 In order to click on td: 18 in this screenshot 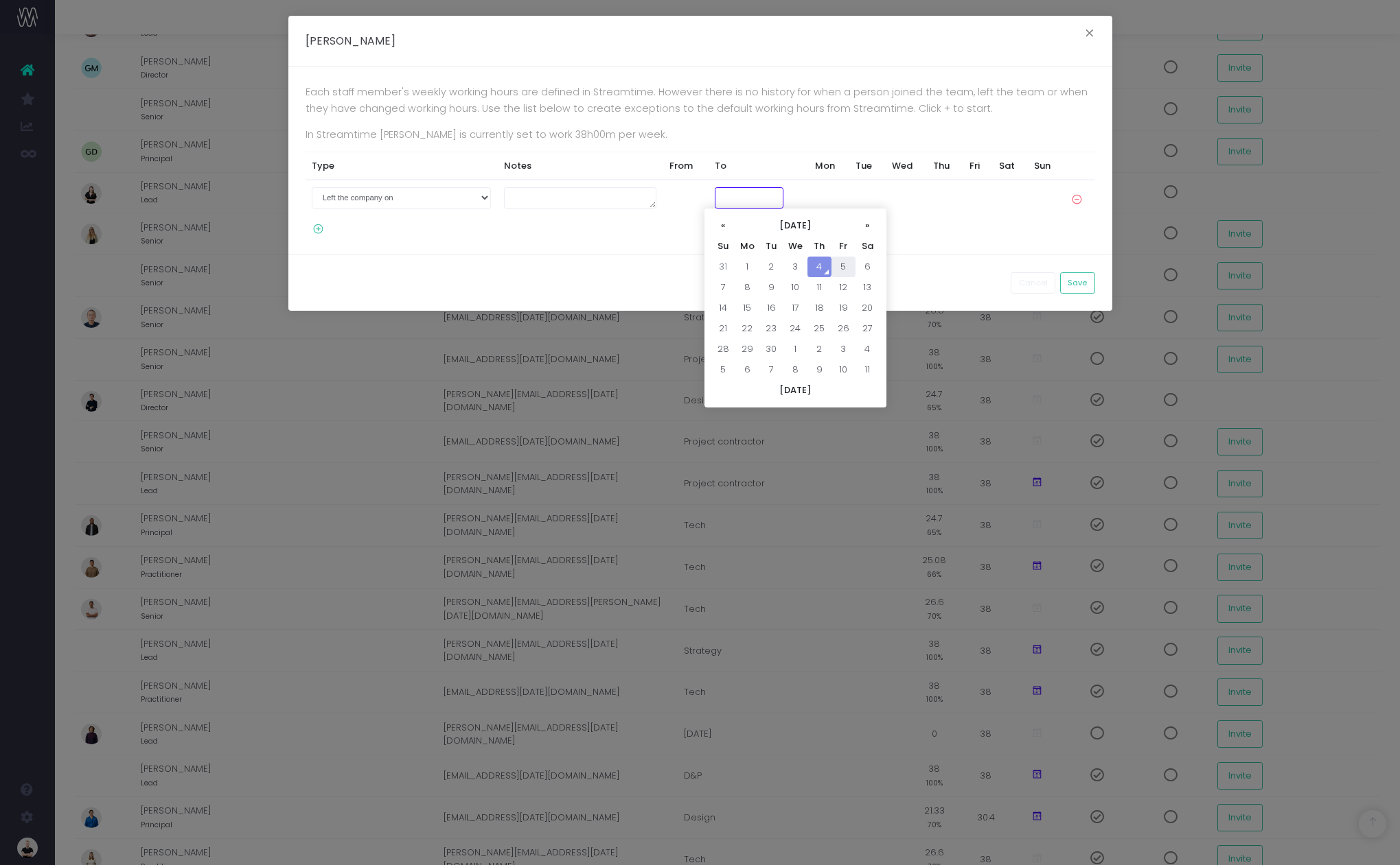, I will do `click(819, 308)`.